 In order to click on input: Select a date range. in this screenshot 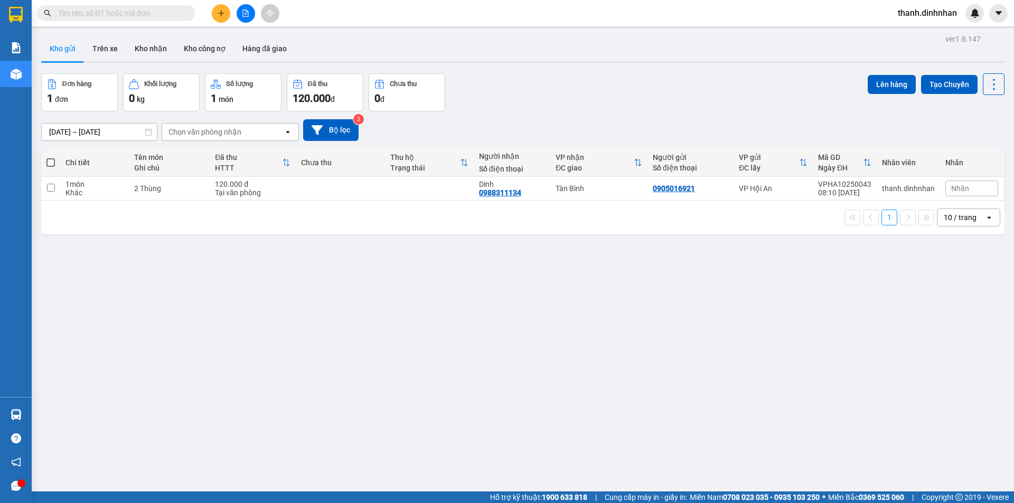, I will do `click(99, 132)`.